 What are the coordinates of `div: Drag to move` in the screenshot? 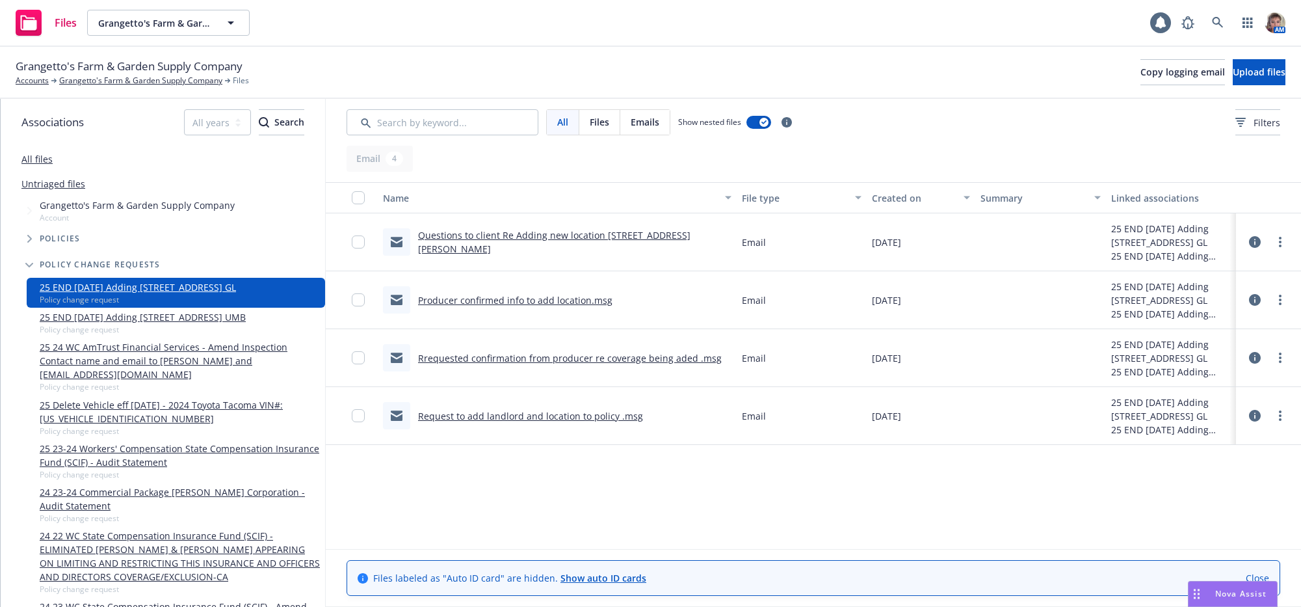 It's located at (1196, 594).